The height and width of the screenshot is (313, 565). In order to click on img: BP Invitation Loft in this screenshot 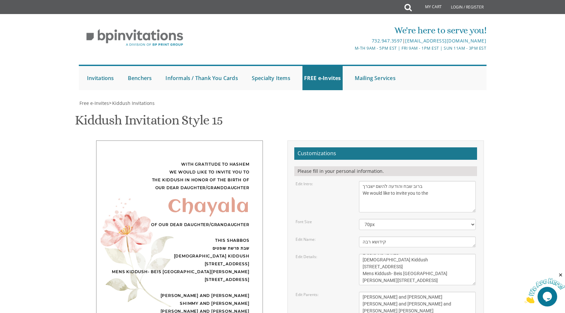, I will do `click(135, 38)`.